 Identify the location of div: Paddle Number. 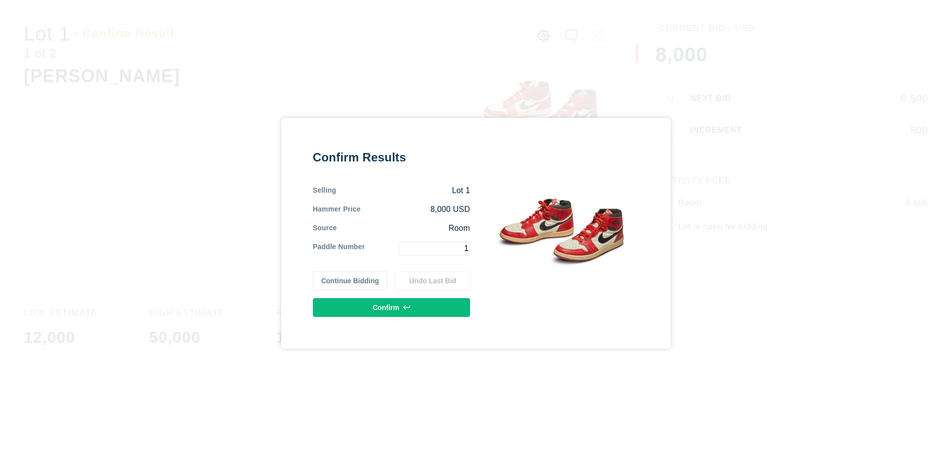
(339, 249).